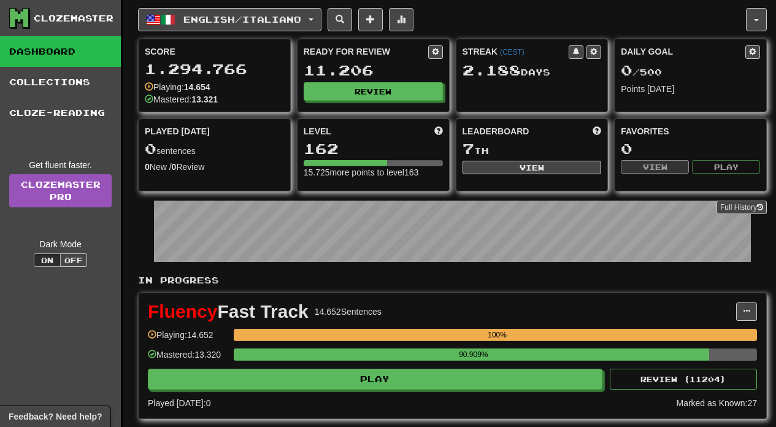 This screenshot has width=776, height=427. I want to click on div: Favorites, so click(690, 131).